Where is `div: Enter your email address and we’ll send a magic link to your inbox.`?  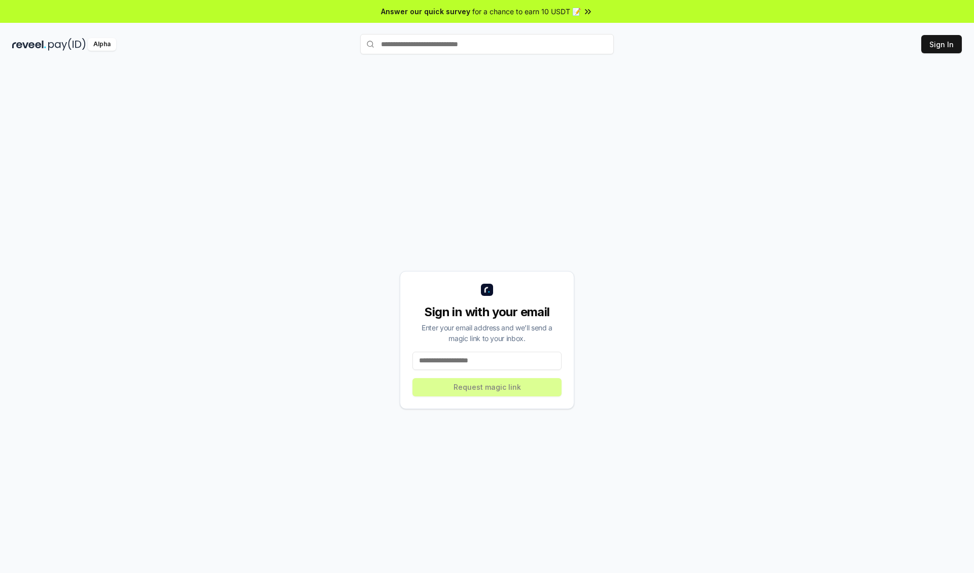
div: Enter your email address and we’ll send a magic link to your inbox. is located at coordinates (487, 333).